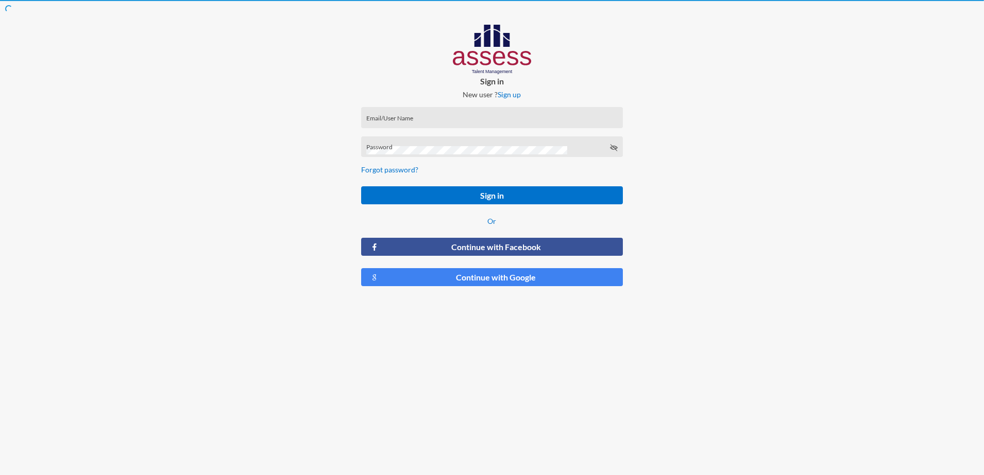 This screenshot has width=984, height=475. What do you see at coordinates (492, 221) in the screenshot?
I see `p: Or` at bounding box center [492, 221].